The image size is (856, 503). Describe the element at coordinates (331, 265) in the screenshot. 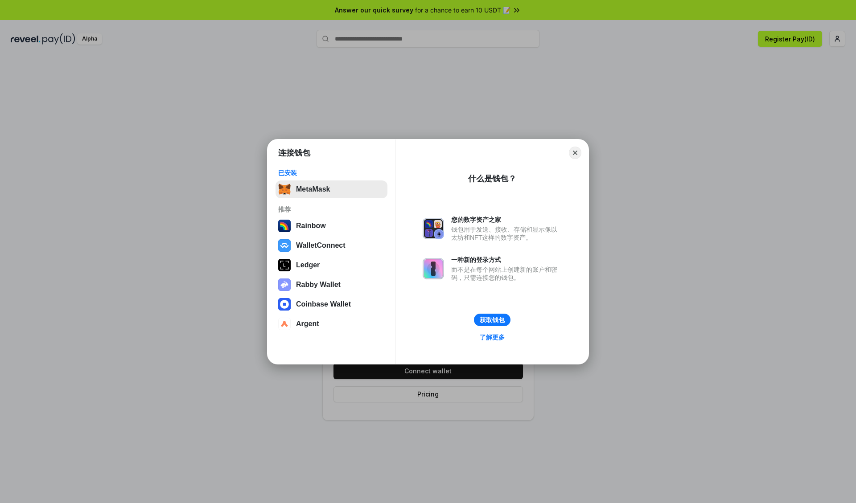

I see `button: Ledger` at that location.